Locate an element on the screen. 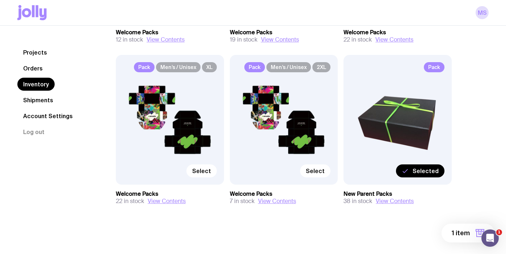  span: XL is located at coordinates (209, 67).